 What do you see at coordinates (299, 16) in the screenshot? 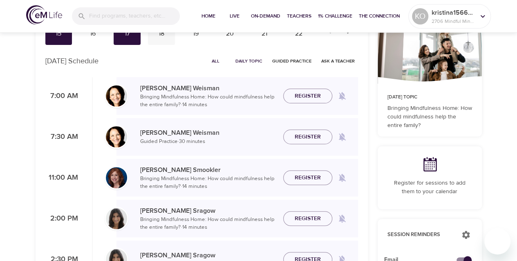
I see `span: Teachers` at bounding box center [299, 16].